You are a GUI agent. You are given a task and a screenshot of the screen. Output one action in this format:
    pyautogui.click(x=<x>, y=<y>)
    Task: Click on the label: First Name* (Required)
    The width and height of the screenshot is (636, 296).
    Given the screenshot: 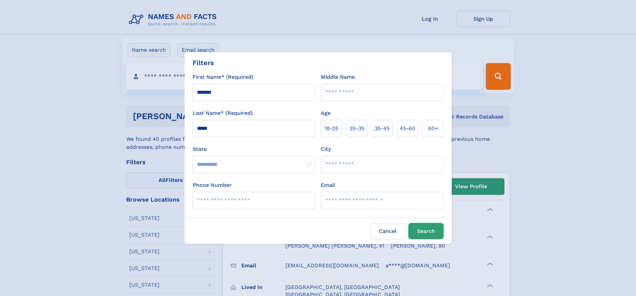 What is the action you would take?
    pyautogui.click(x=223, y=77)
    